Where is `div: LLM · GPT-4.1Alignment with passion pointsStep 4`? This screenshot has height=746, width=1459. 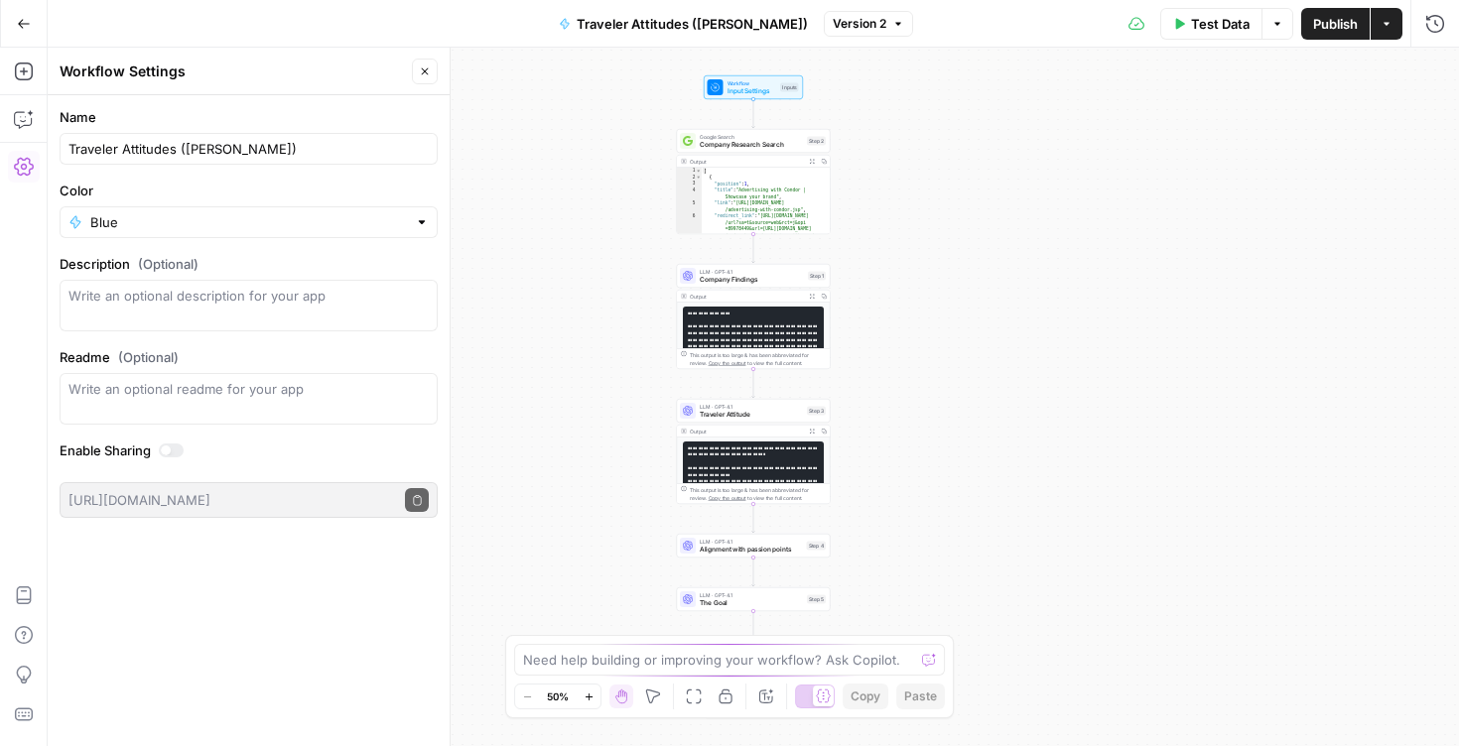
div: LLM · GPT-4.1Alignment with passion pointsStep 4 is located at coordinates (753, 546).